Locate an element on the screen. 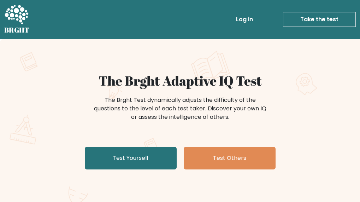  a: Take the test is located at coordinates (319, 19).